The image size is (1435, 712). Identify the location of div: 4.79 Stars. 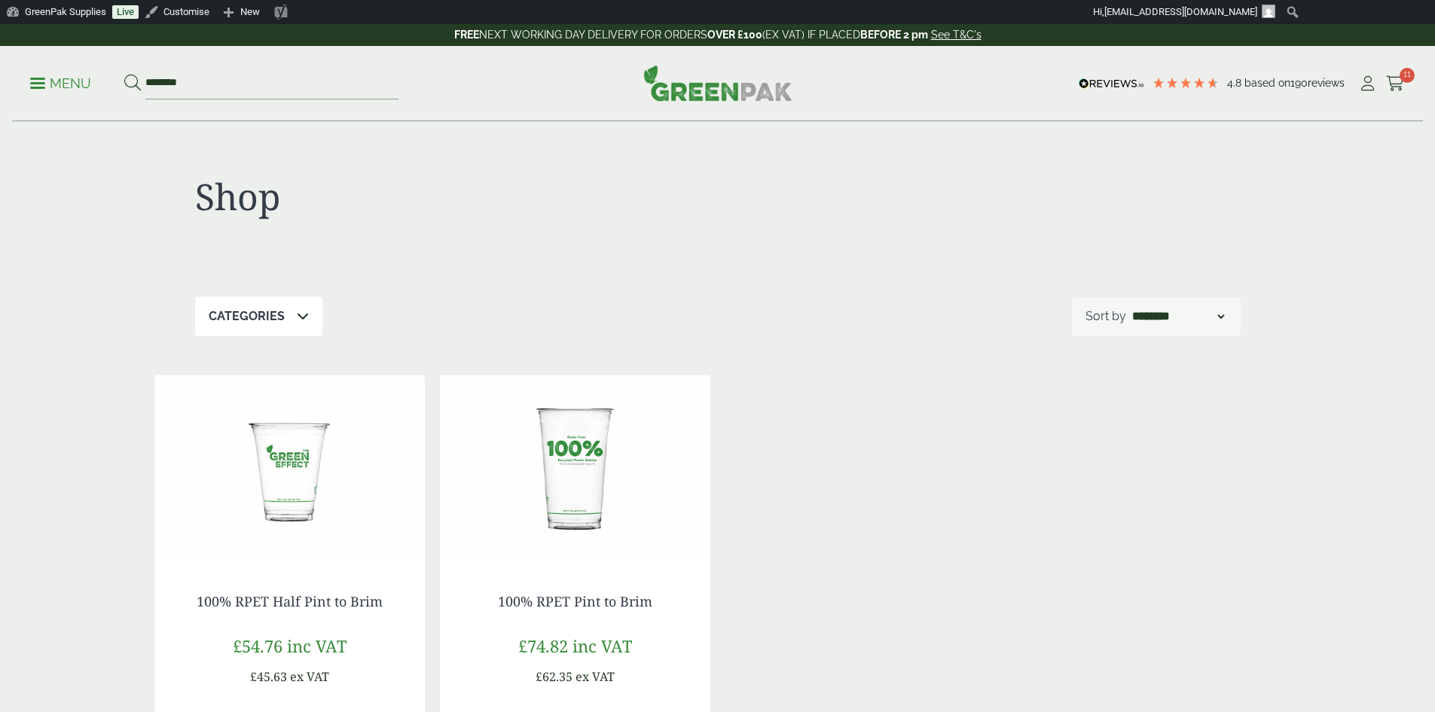
(1186, 83).